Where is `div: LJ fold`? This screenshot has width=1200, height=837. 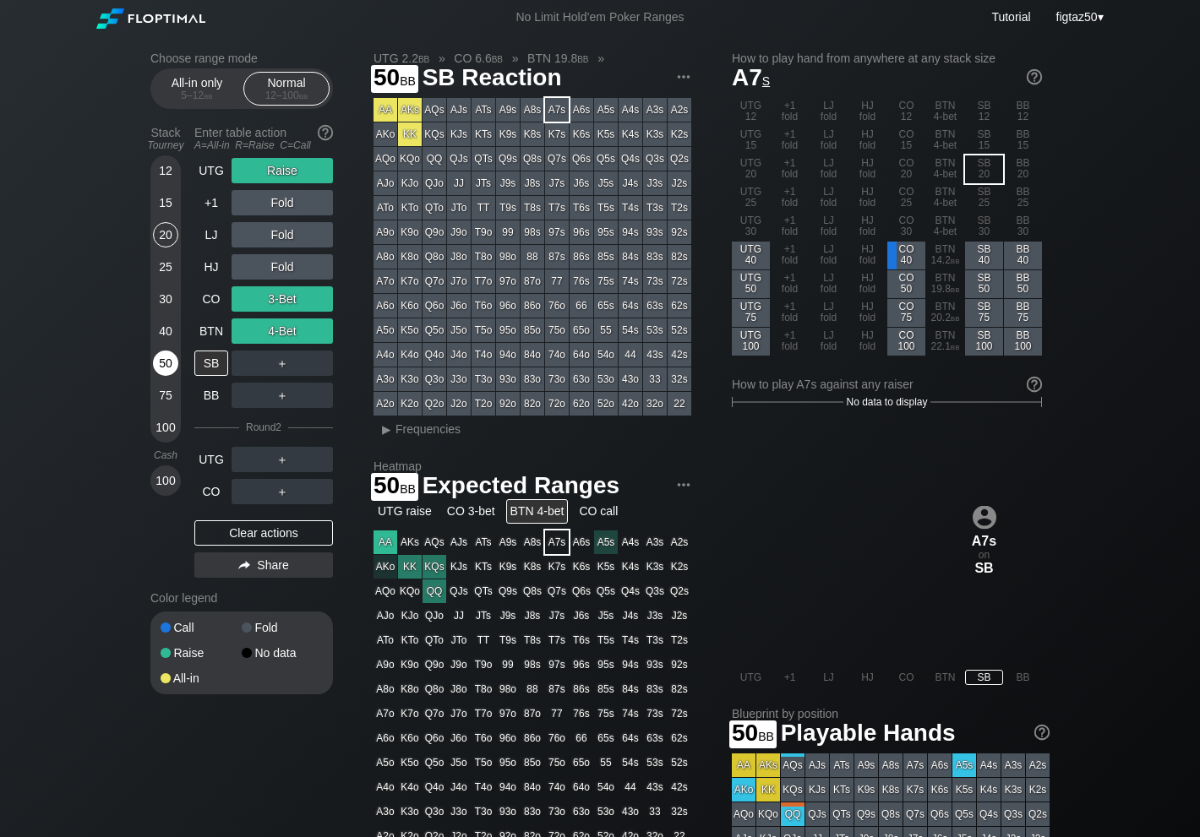
div: LJ fold is located at coordinates (828, 112).